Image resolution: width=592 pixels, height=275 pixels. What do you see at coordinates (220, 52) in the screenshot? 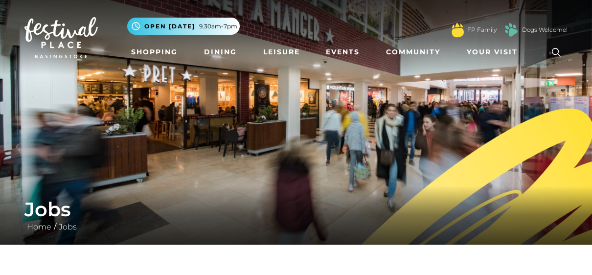
I see `a: Dining` at bounding box center [220, 52].